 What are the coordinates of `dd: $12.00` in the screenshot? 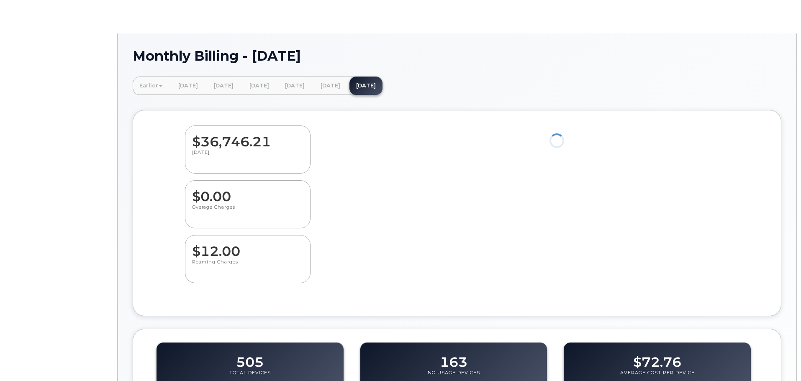 It's located at (248, 247).